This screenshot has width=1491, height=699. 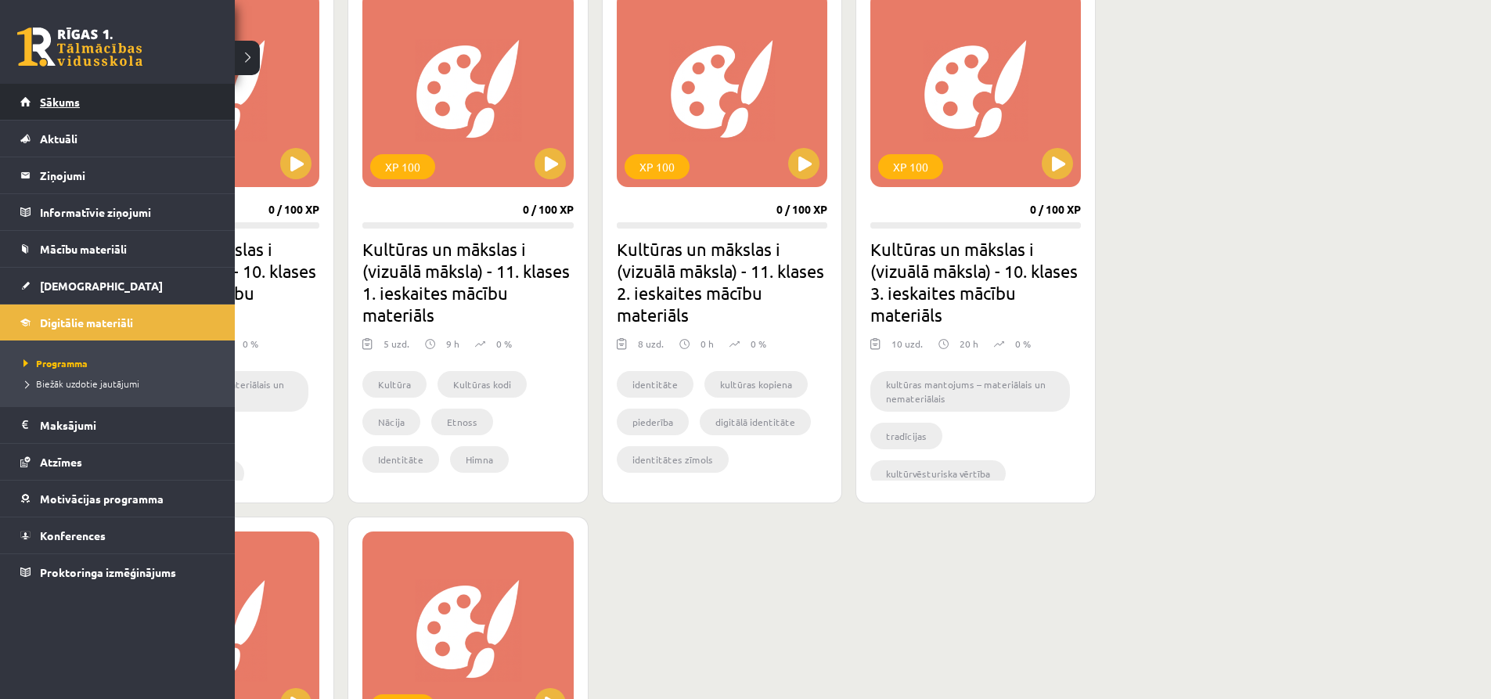 What do you see at coordinates (117, 425) in the screenshot?
I see `a: Maksājumi` at bounding box center [117, 425].